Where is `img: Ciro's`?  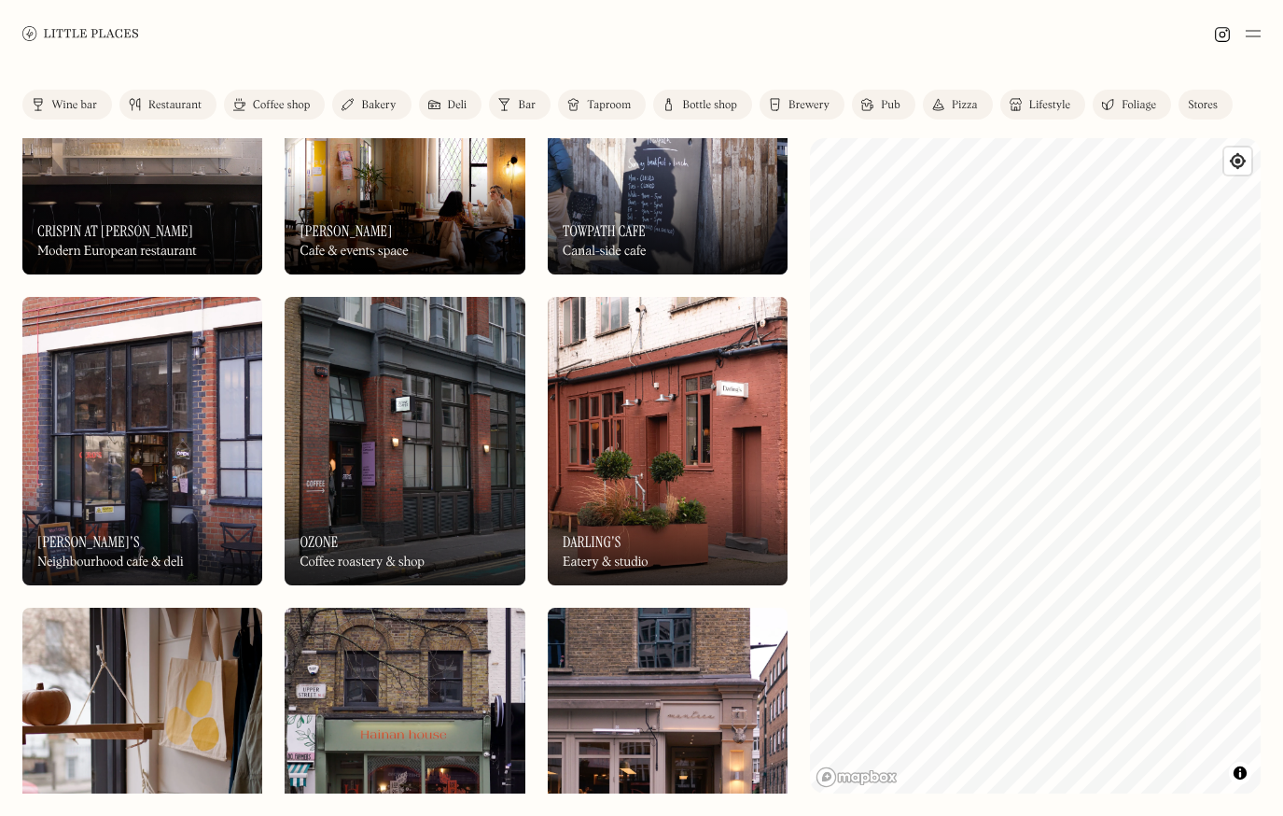
img: Ciro's is located at coordinates (142, 441).